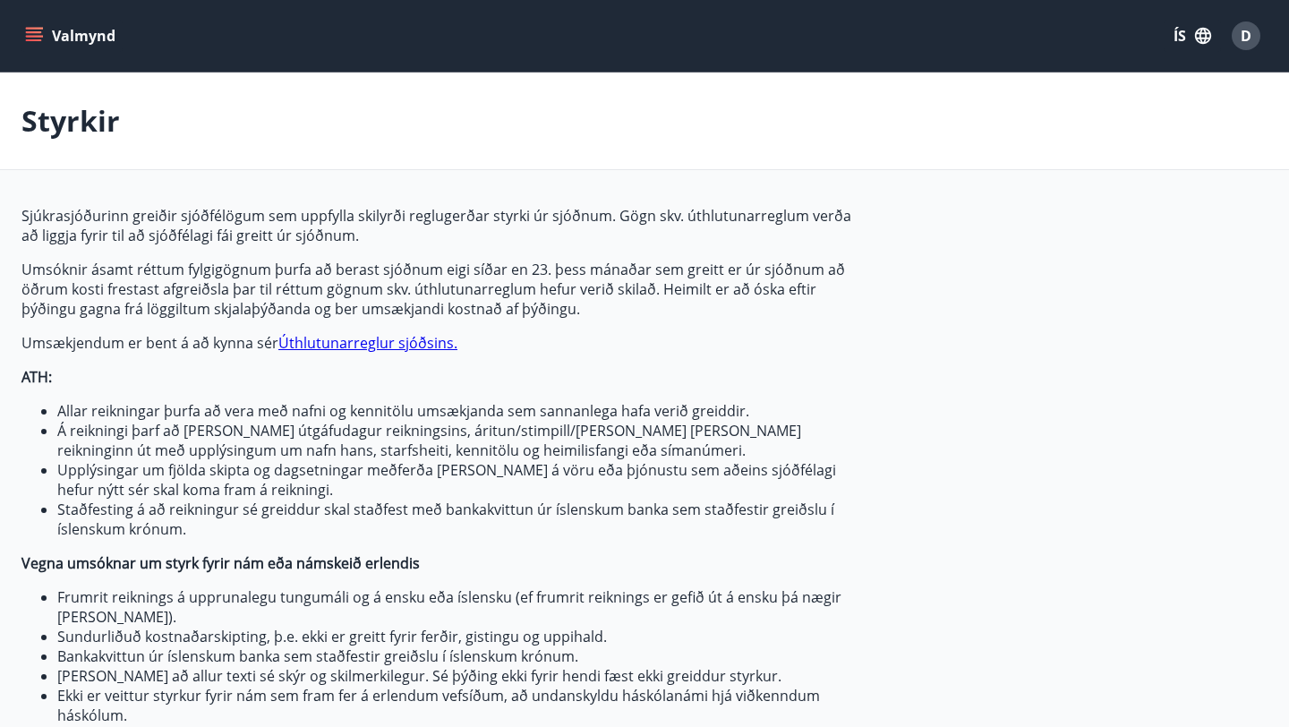 The width and height of the screenshot is (1289, 727). Describe the element at coordinates (1246, 36) in the screenshot. I see `span: D` at that location.